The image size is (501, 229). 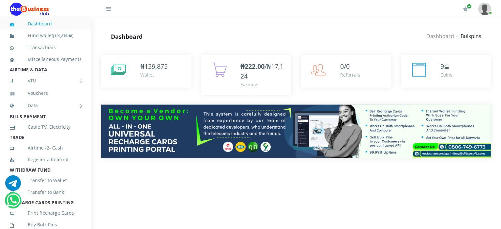 What do you see at coordinates (154, 75) in the screenshot?
I see `div: Wallet` at bounding box center [154, 75].